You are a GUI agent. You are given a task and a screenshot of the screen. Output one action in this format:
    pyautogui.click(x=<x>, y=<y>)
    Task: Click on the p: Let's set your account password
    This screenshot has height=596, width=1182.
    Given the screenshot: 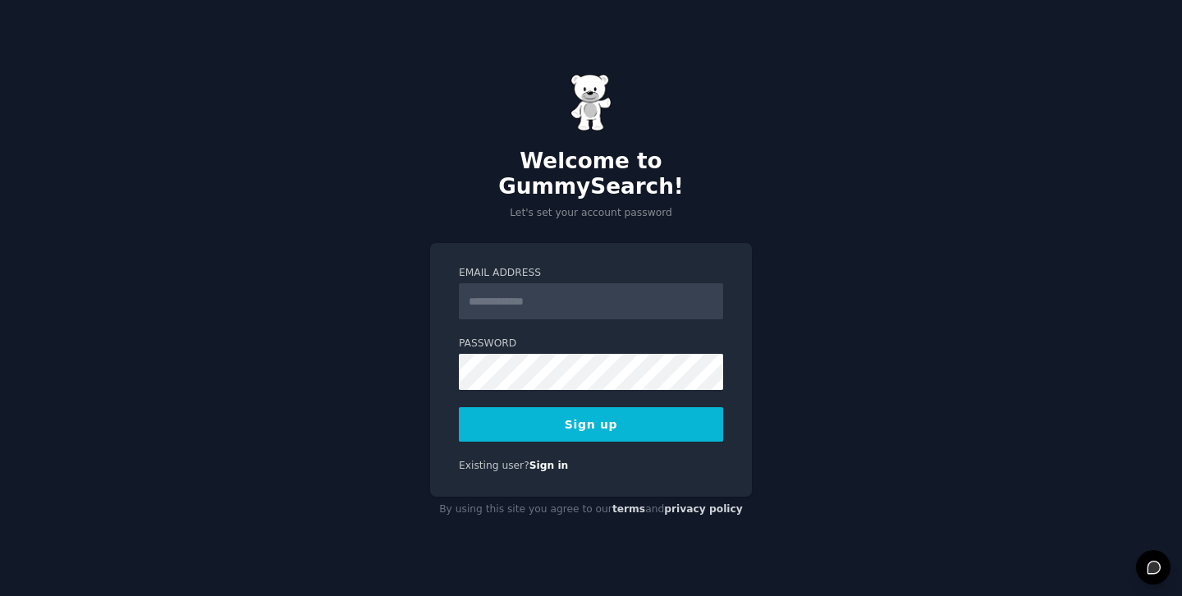 What is the action you would take?
    pyautogui.click(x=591, y=214)
    